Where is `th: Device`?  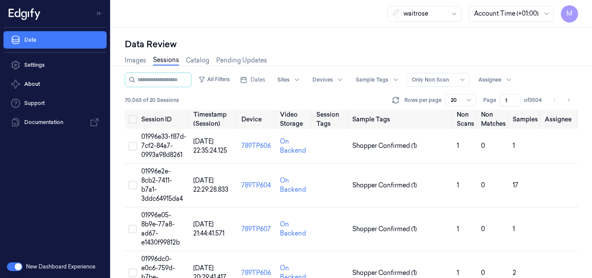
th: Device is located at coordinates (257, 119).